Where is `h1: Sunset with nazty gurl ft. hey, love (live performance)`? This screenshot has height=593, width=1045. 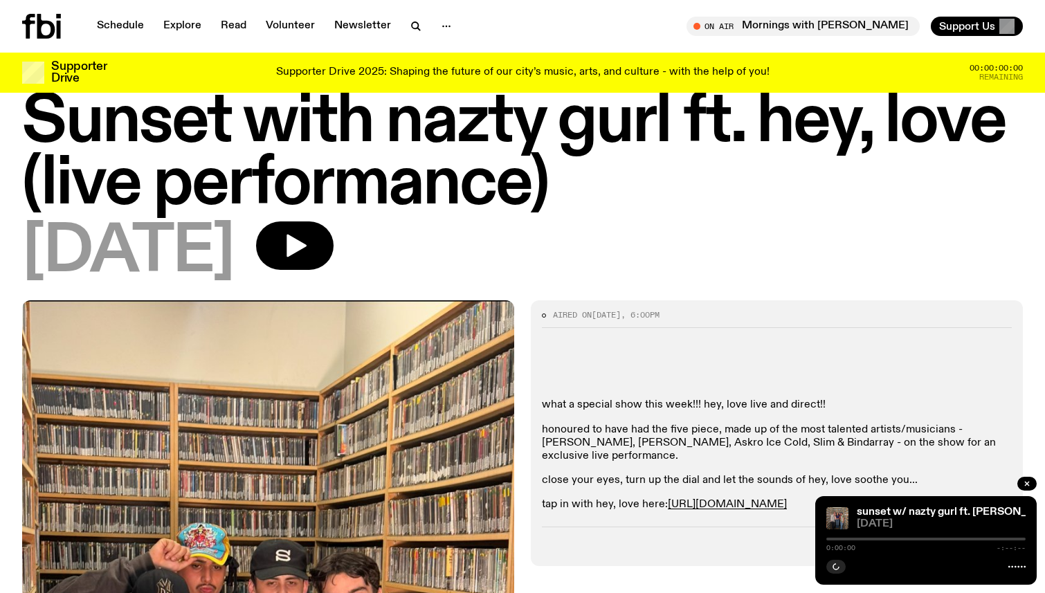
h1: Sunset with nazty gurl ft. hey, love (live performance) is located at coordinates (523, 154).